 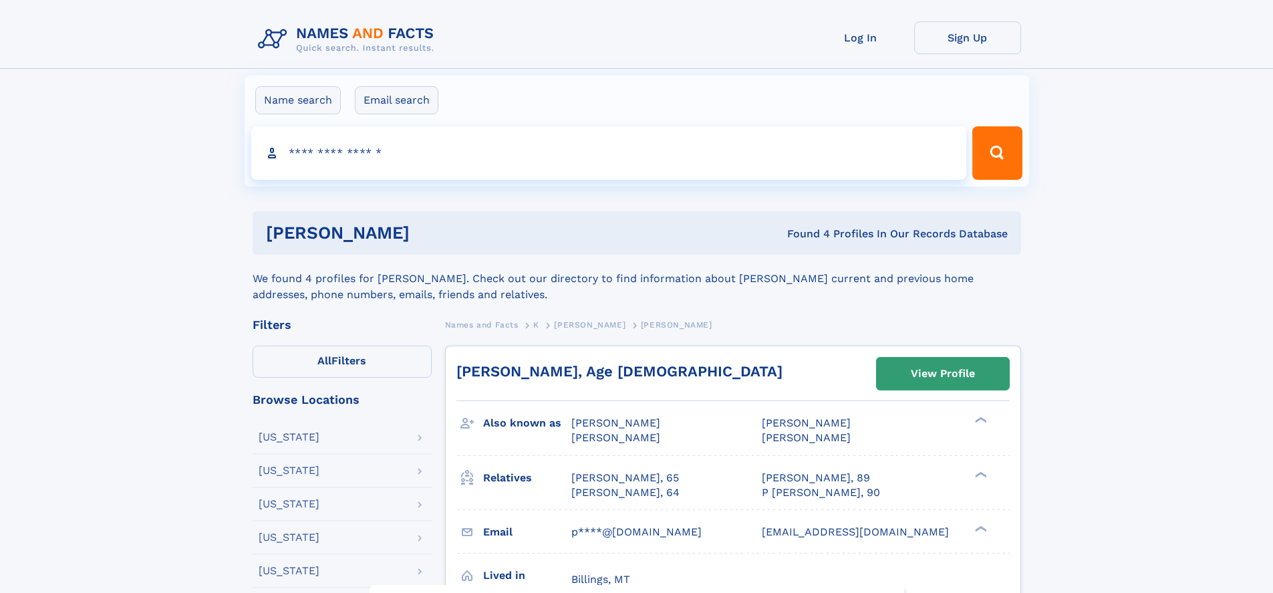 What do you see at coordinates (324, 360) in the screenshot?
I see `span: All` at bounding box center [324, 360].